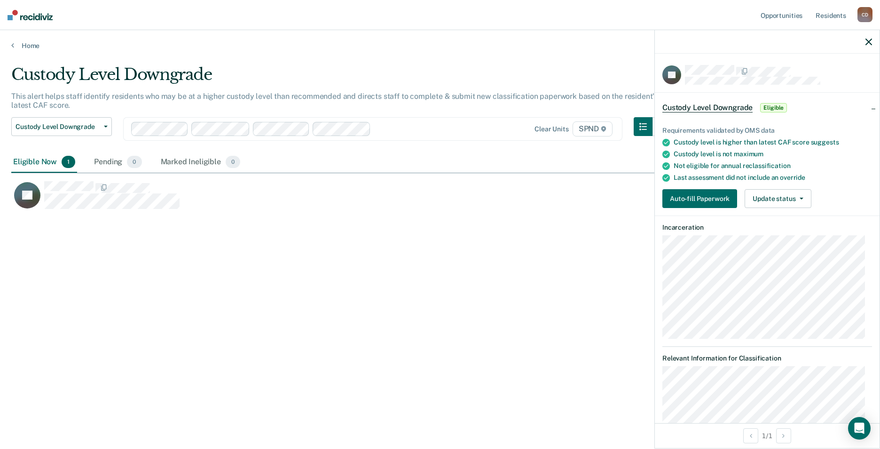  Describe the element at coordinates (68, 162) in the screenshot. I see `span: 1` at that location.